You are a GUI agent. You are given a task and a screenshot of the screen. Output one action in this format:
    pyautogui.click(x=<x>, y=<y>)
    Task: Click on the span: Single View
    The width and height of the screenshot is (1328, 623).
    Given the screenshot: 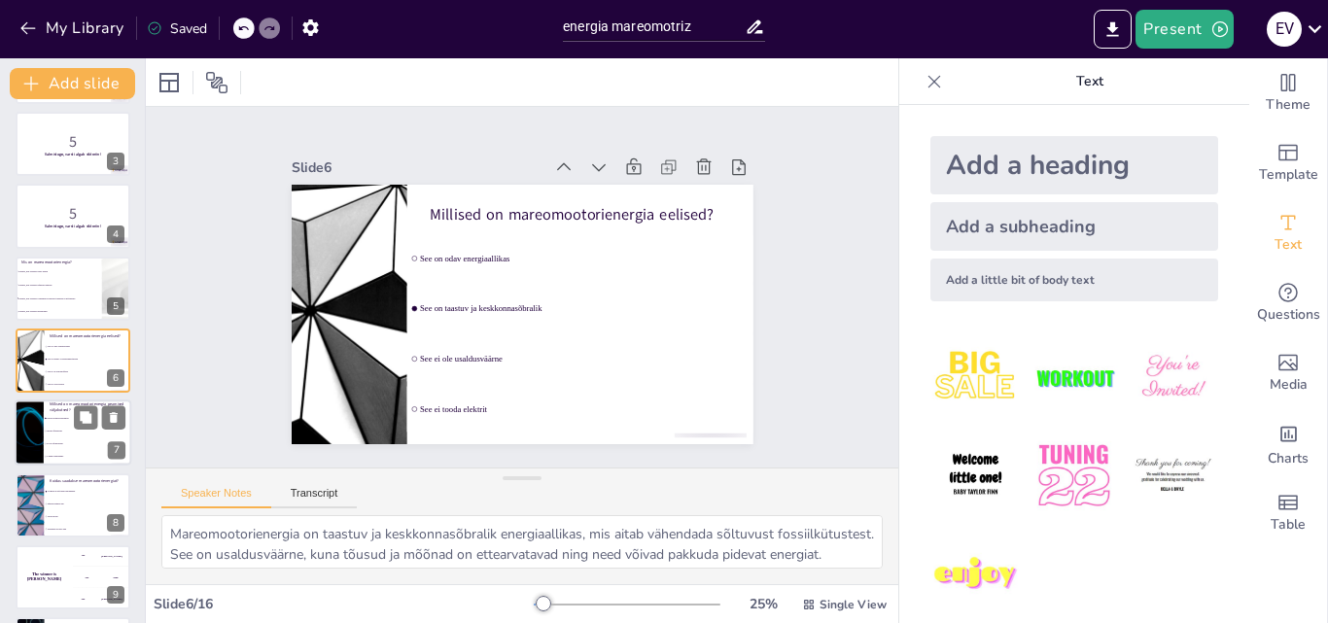 What is the action you would take?
    pyautogui.click(x=853, y=605)
    